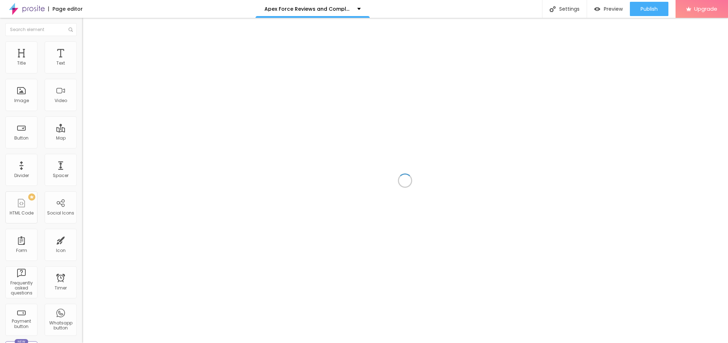  I want to click on div: Page editor, so click(65, 9).